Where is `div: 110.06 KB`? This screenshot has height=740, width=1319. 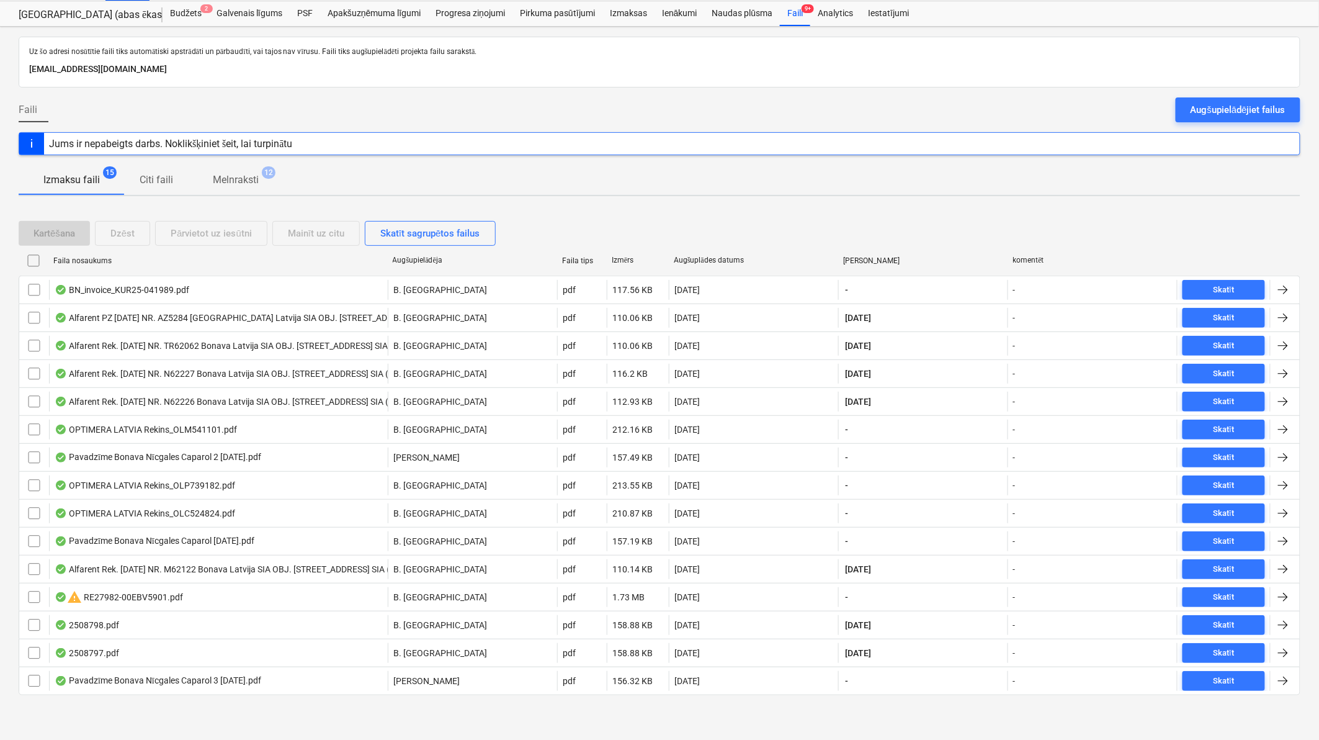 div: 110.06 KB is located at coordinates (632, 346).